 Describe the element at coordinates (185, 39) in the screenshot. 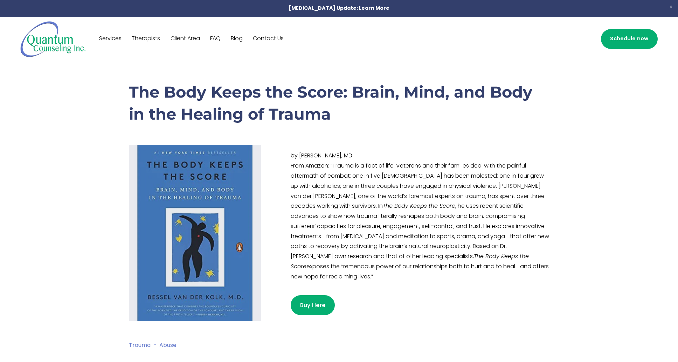

I see `a: Client Area` at that location.